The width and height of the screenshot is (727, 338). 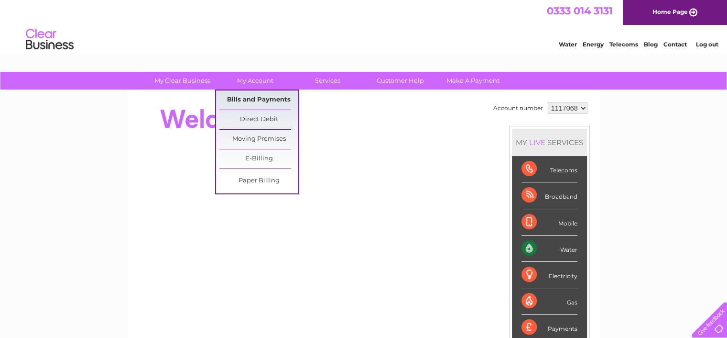 I want to click on a: Bills and Payments, so click(x=259, y=100).